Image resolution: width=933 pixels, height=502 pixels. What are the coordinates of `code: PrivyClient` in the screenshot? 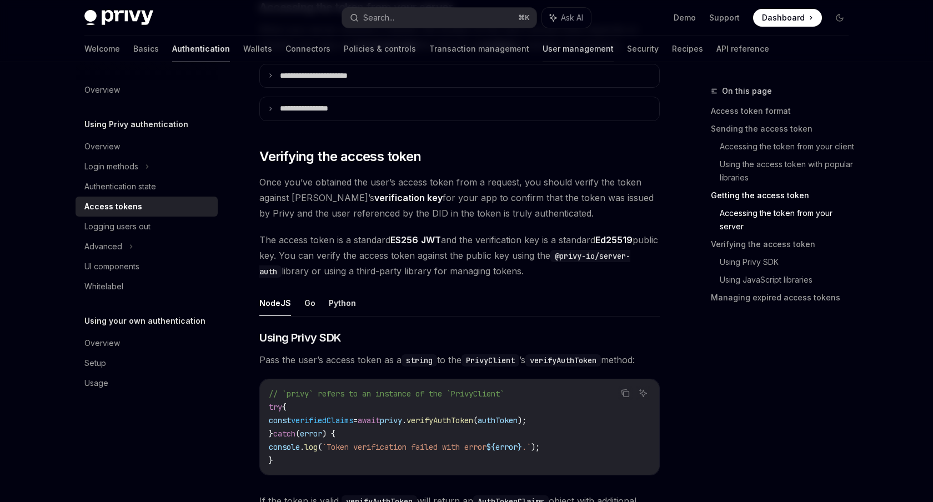 It's located at (490, 360).